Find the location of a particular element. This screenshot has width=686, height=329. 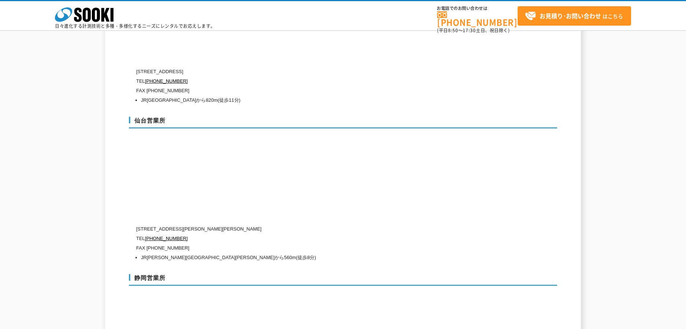

span: 17:30 is located at coordinates (469, 30).